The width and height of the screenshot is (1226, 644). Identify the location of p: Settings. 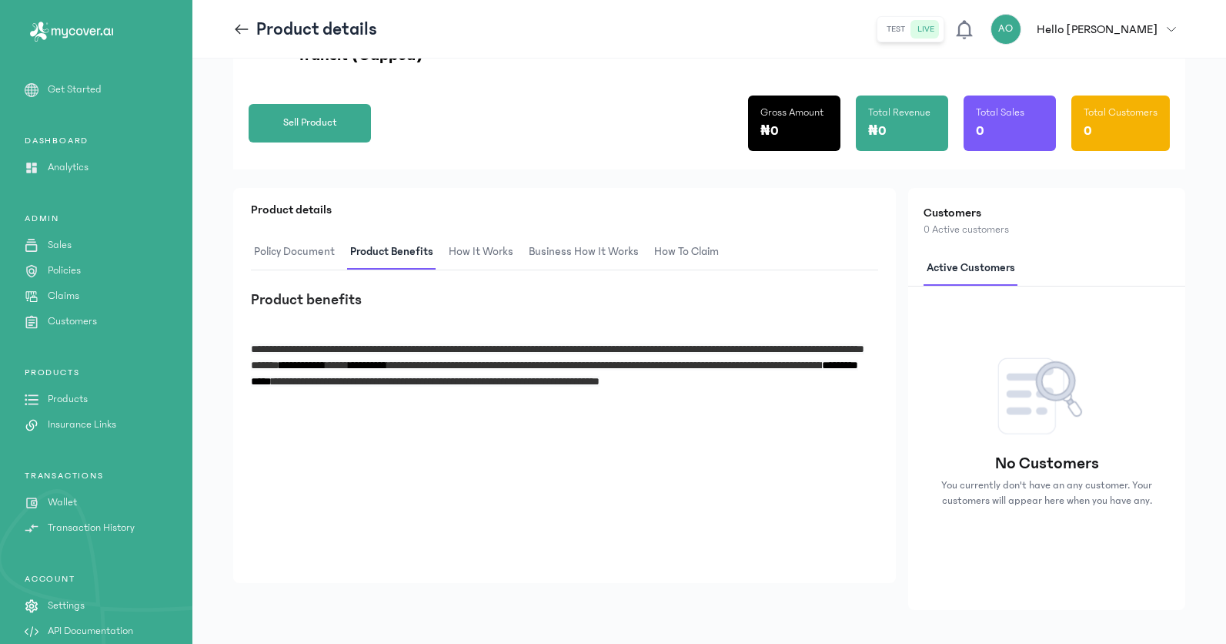
(66, 605).